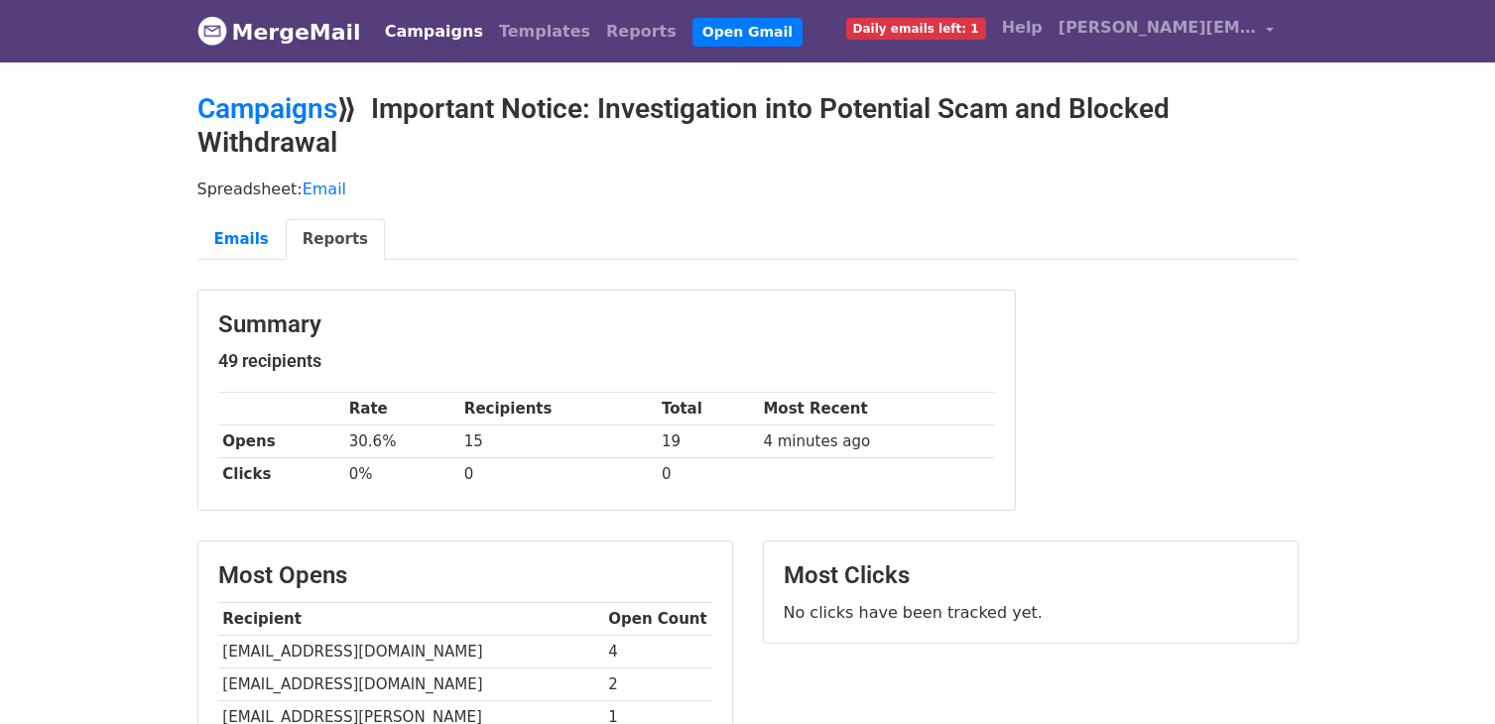 The width and height of the screenshot is (1495, 724). What do you see at coordinates (915, 28) in the screenshot?
I see `a: Daily emails left: 1` at bounding box center [915, 28].